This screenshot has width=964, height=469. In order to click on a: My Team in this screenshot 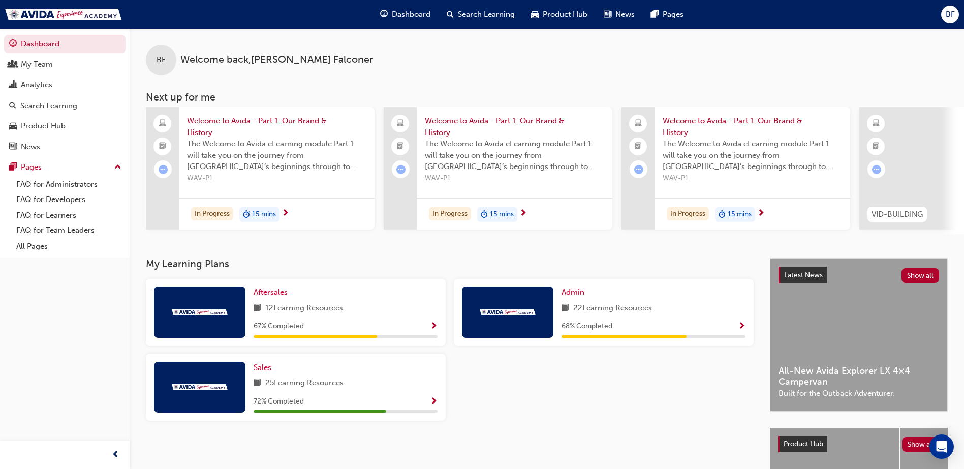, I will do `click(65, 65)`.